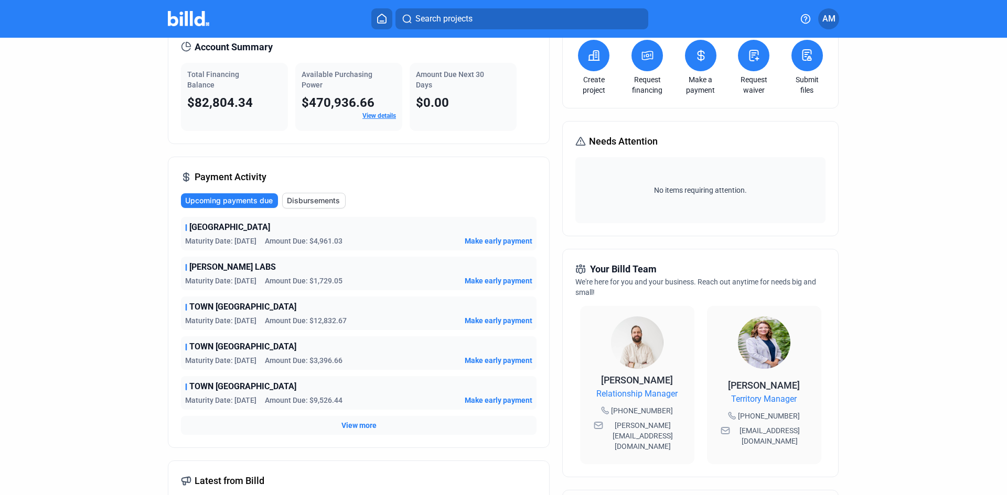  What do you see at coordinates (233, 47) in the screenshot?
I see `span: Account Summary` at bounding box center [233, 47].